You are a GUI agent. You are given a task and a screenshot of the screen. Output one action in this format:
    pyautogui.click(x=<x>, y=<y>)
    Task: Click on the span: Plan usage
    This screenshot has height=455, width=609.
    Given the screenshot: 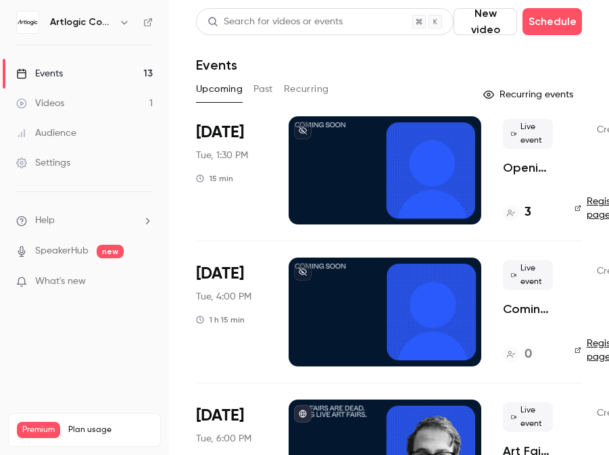 What is the action you would take?
    pyautogui.click(x=110, y=430)
    